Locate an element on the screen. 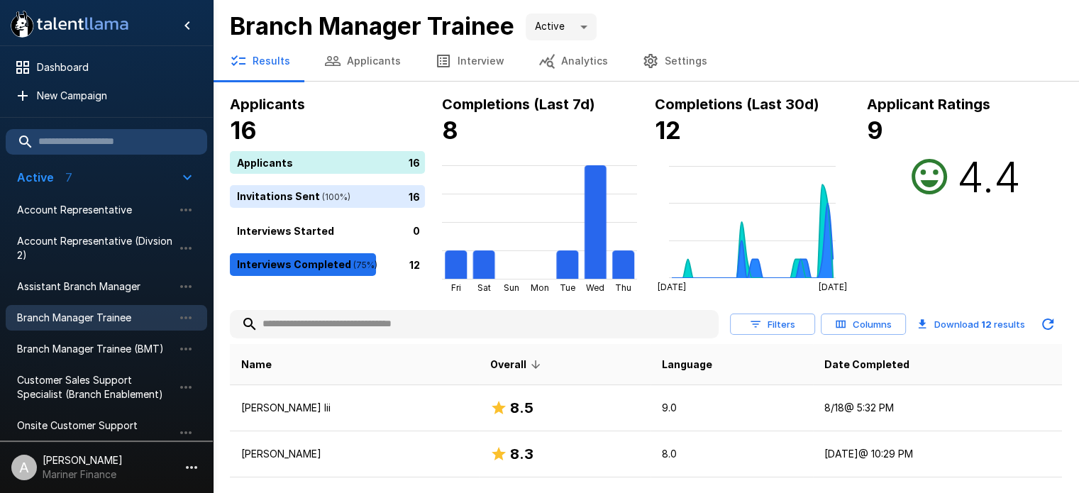 The width and height of the screenshot is (1079, 493). button: Filters is located at coordinates (772, 324).